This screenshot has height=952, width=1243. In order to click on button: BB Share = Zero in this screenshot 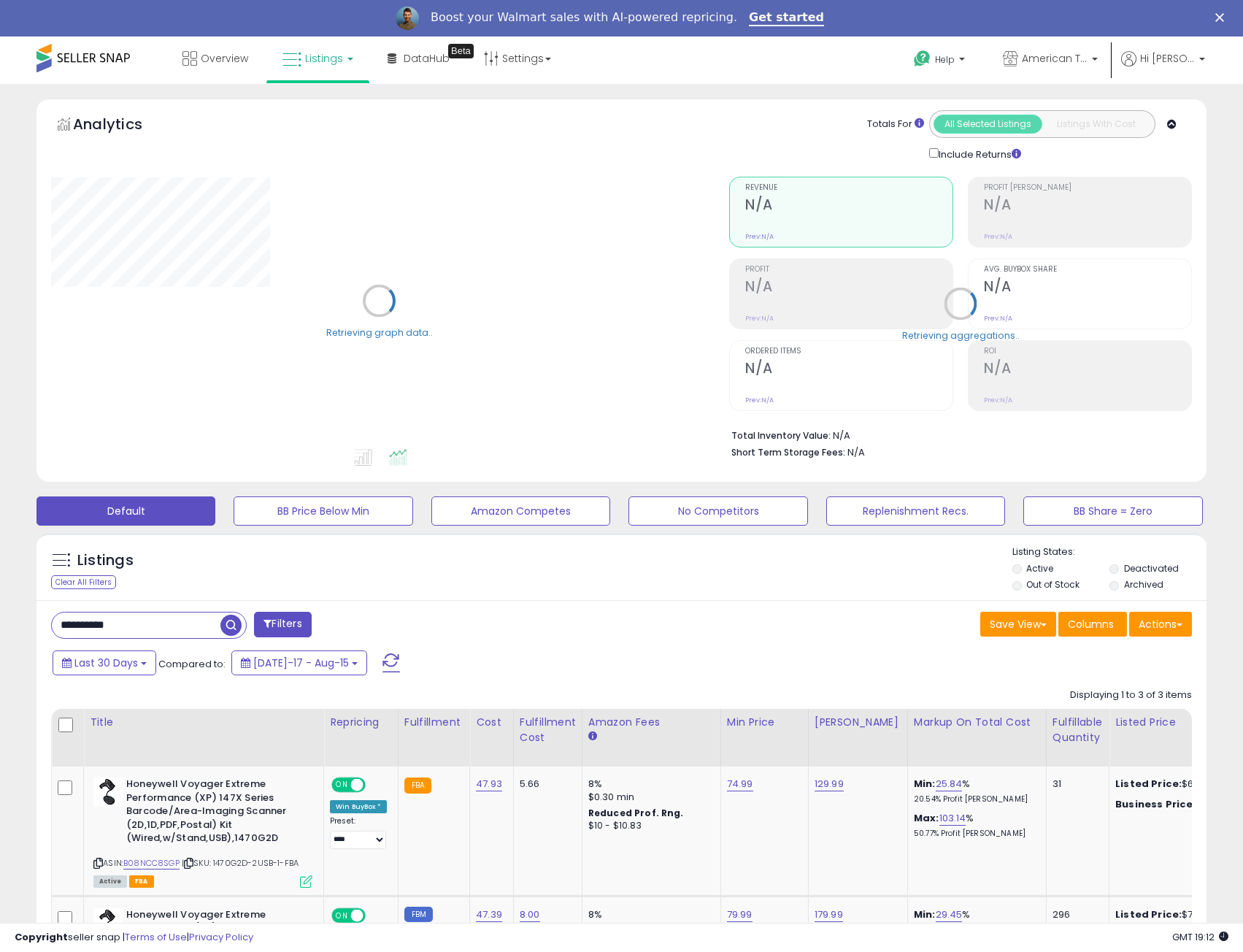, I will do `click(1112, 511)`.